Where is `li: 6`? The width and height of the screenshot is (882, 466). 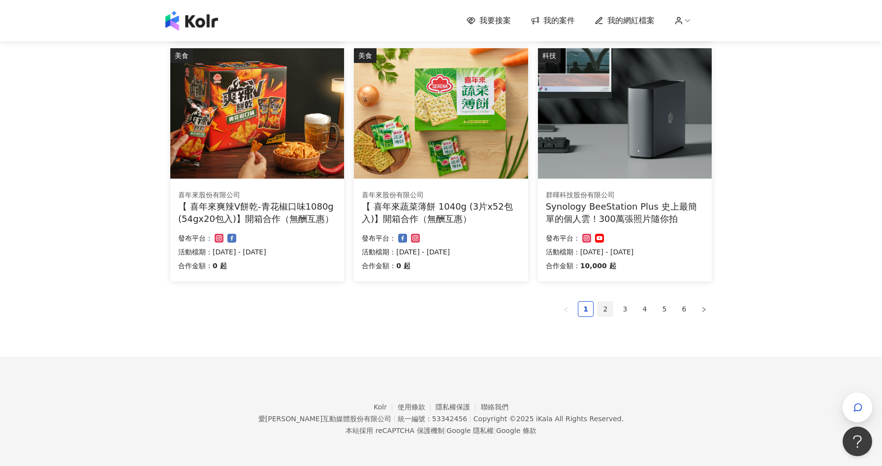 li: 6 is located at coordinates (684, 309).